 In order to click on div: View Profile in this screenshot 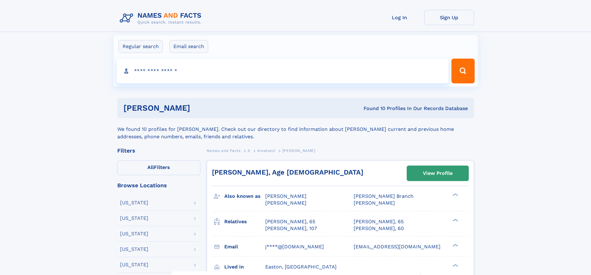, I will do `click(438, 173)`.